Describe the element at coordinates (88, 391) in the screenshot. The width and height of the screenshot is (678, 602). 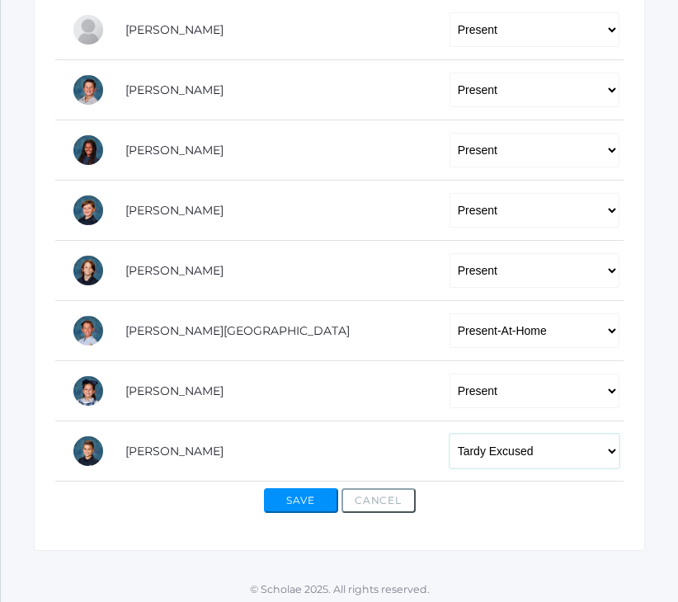
I see `div: Annabelle Yepiskoposyan` at that location.